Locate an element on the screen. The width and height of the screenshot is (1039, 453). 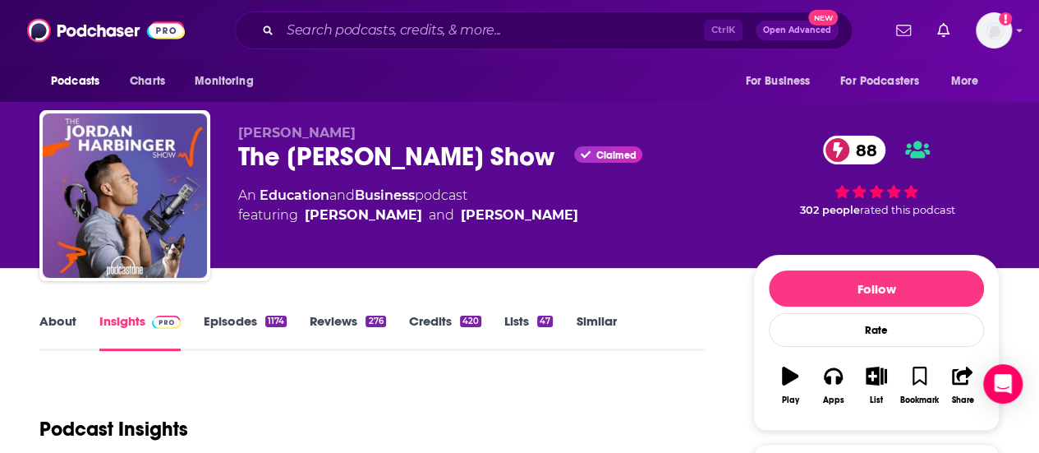
div: 1174 is located at coordinates (276, 321).